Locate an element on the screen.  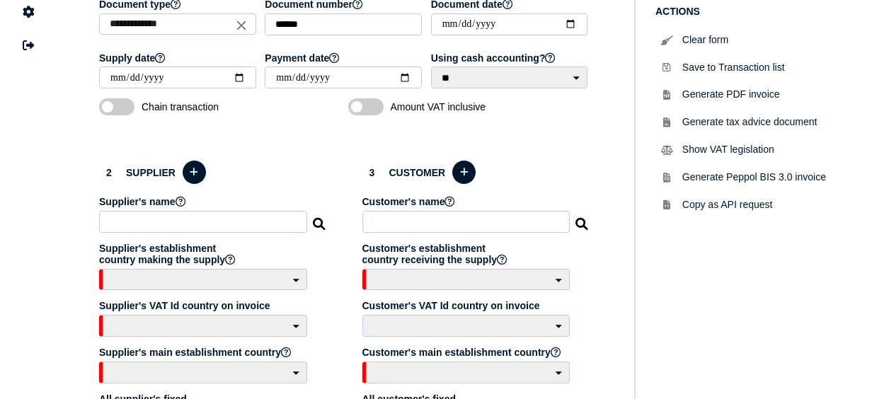
button: Sign out is located at coordinates (28, 45).